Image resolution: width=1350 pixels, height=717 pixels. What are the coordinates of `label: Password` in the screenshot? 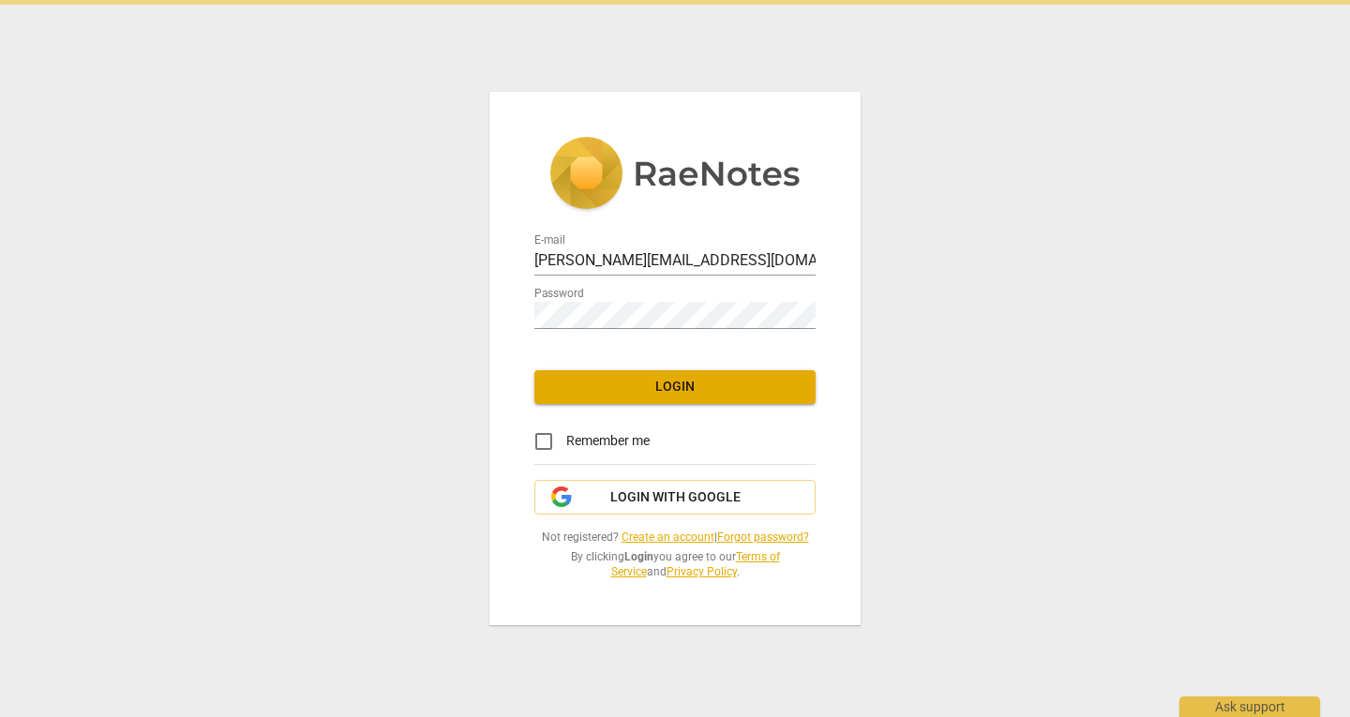 It's located at (559, 293).